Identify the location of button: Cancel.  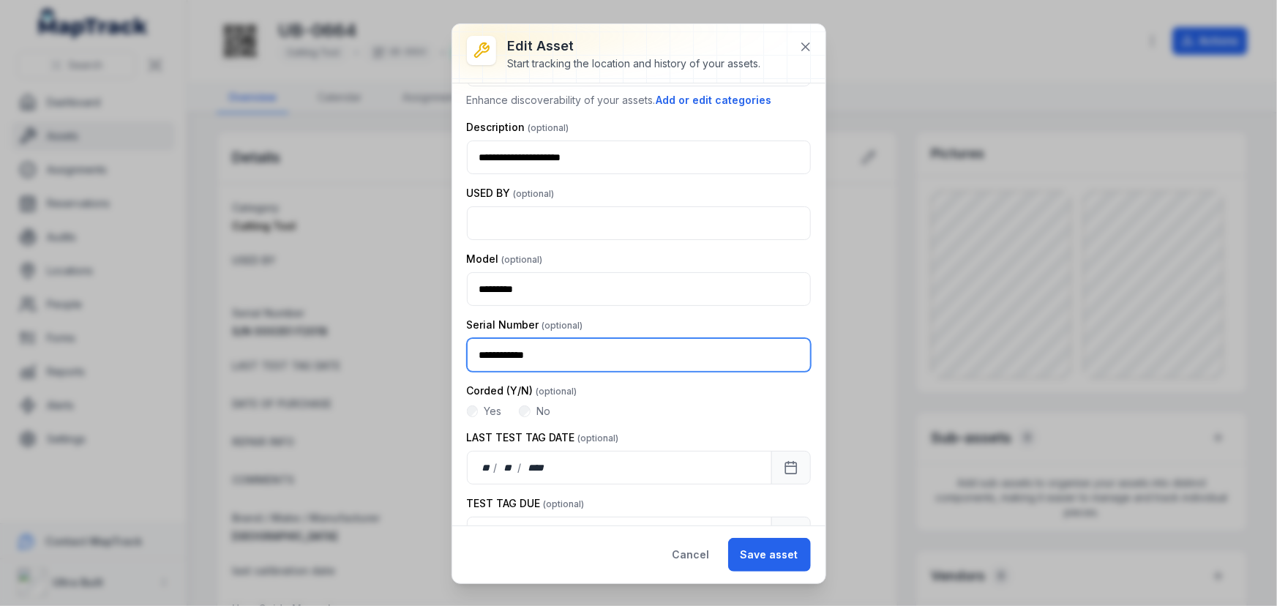
(691, 555).